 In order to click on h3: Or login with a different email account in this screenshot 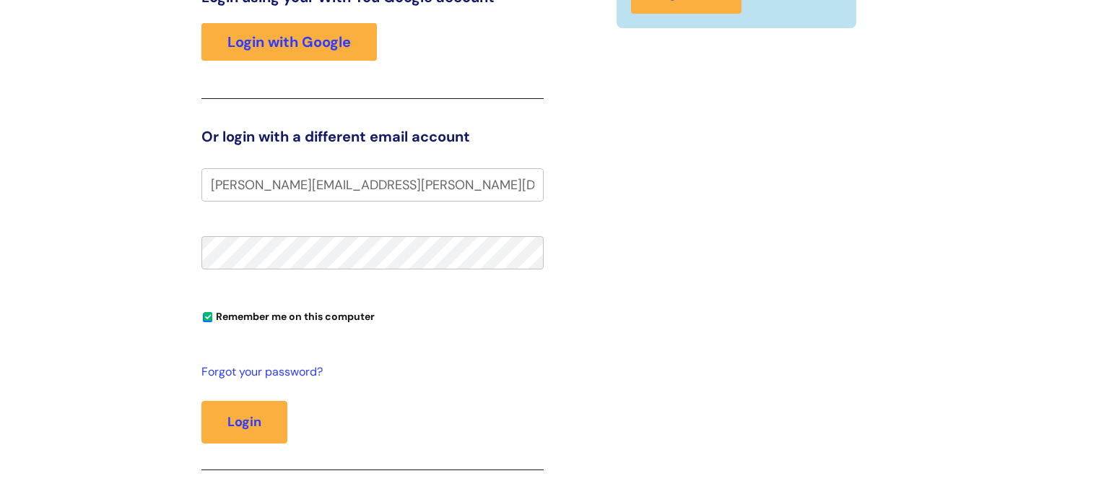, I will do `click(373, 137)`.